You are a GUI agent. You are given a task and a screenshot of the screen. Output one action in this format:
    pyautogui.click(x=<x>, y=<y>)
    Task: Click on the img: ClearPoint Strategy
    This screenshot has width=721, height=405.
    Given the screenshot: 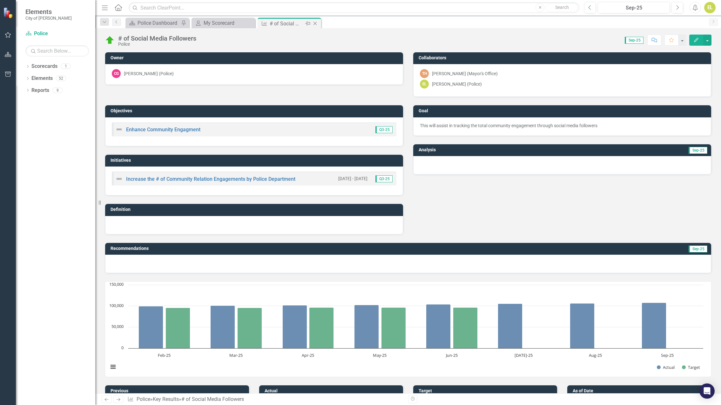 What is the action you would take?
    pyautogui.click(x=9, y=12)
    